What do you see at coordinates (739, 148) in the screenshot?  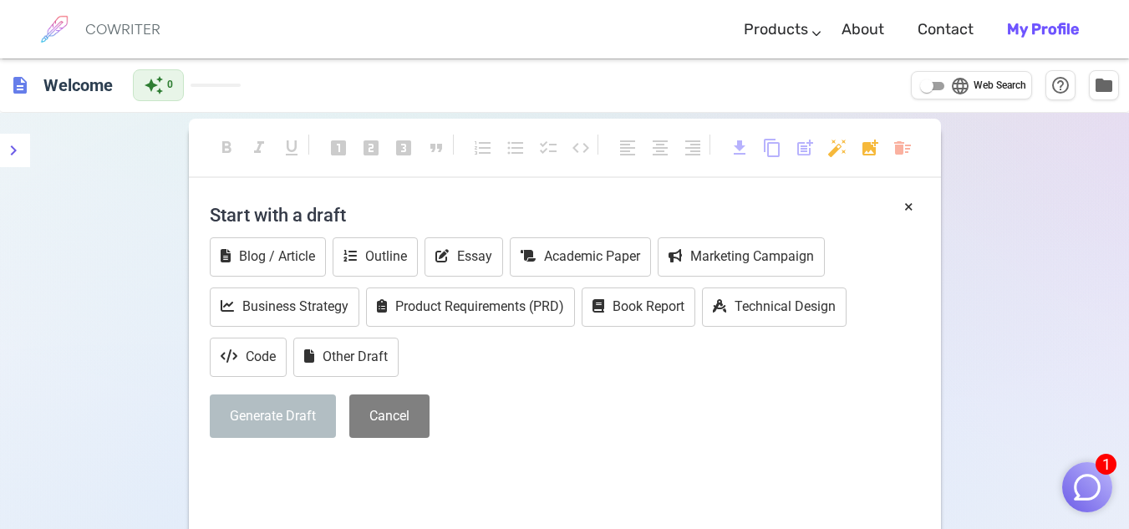 I see `span: download` at bounding box center [739, 148].